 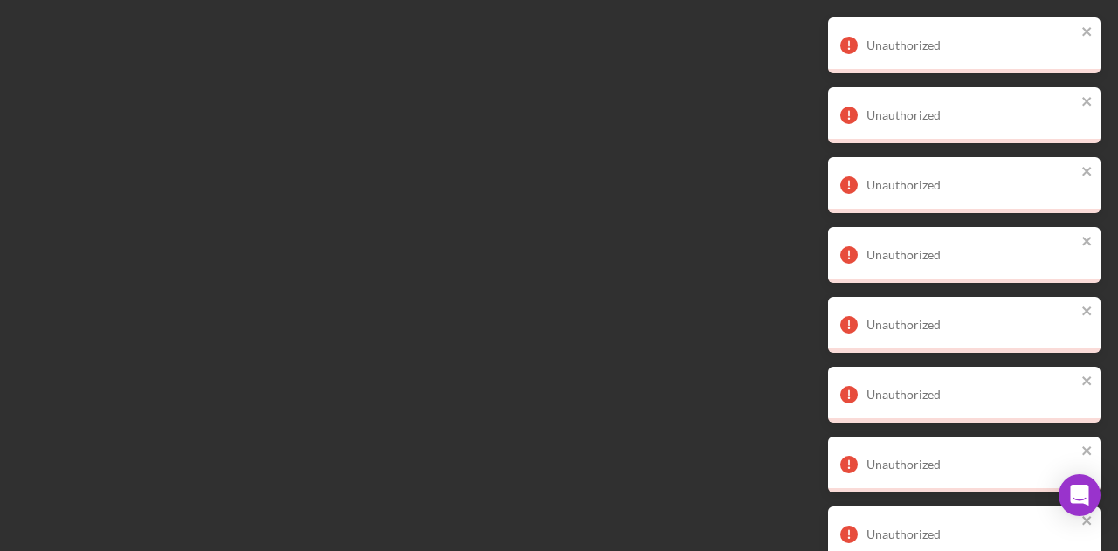 I want to click on div: Open Intercom Messenger, so click(x=1080, y=495).